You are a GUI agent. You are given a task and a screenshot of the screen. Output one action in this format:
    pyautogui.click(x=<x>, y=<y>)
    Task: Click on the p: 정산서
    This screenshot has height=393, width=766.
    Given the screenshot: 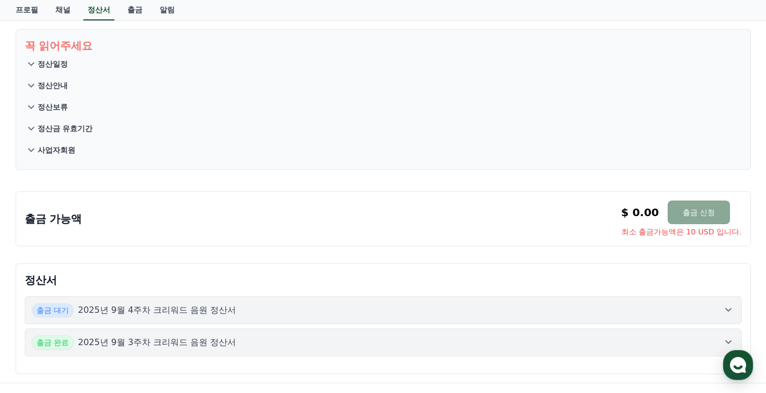 What is the action you would take?
    pyautogui.click(x=383, y=280)
    